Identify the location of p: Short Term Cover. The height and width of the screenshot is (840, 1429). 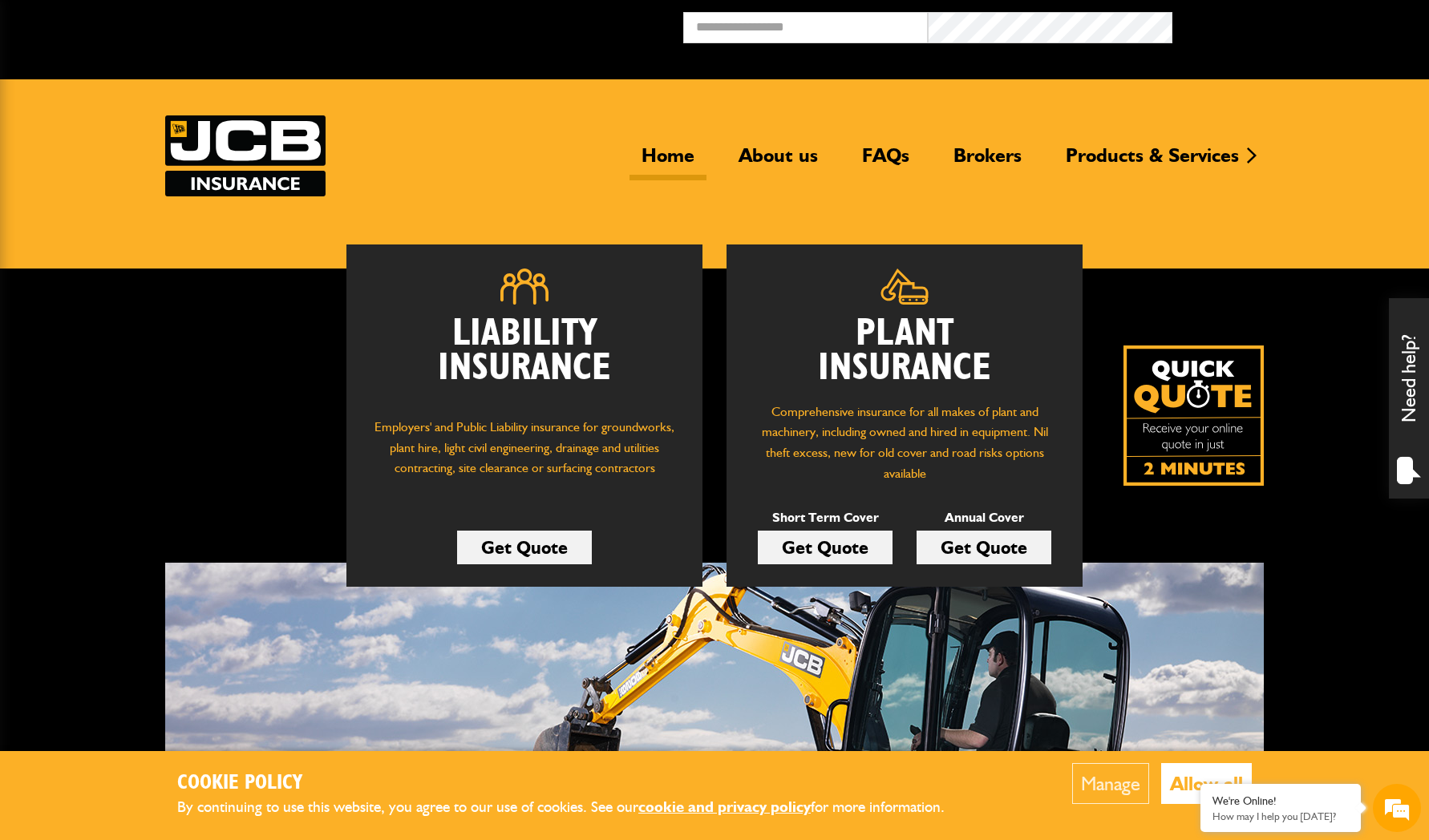
(825, 518).